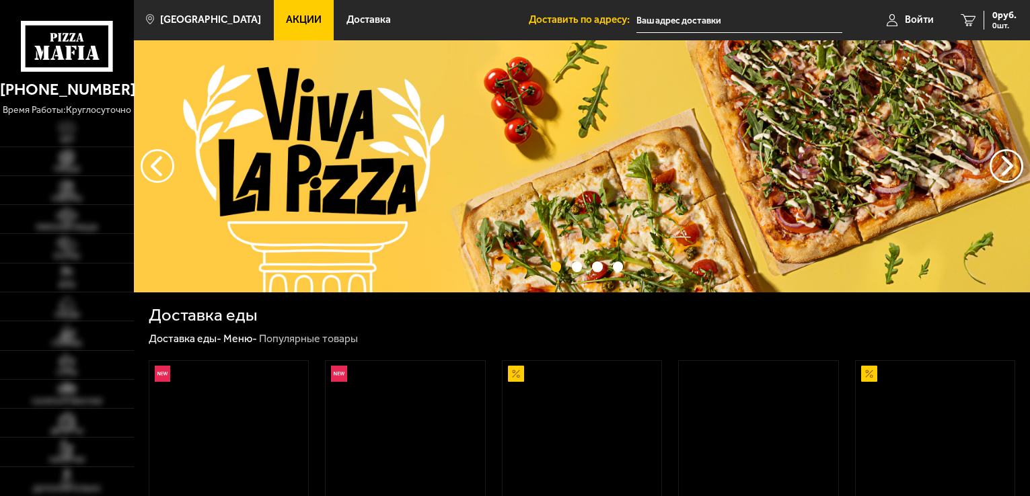 The width and height of the screenshot is (1030, 496). What do you see at coordinates (303, 20) in the screenshot?
I see `span: Акции` at bounding box center [303, 20].